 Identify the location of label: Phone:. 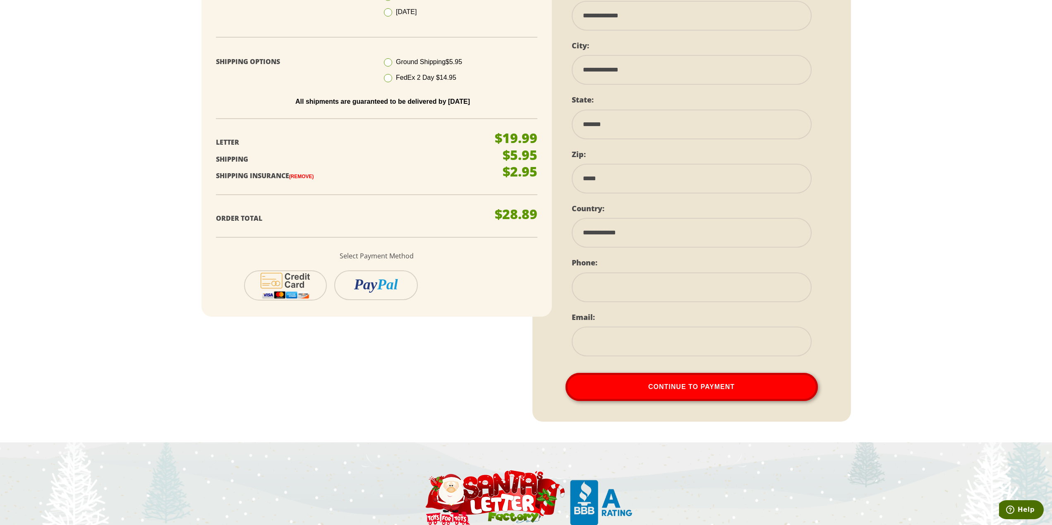
(584, 263).